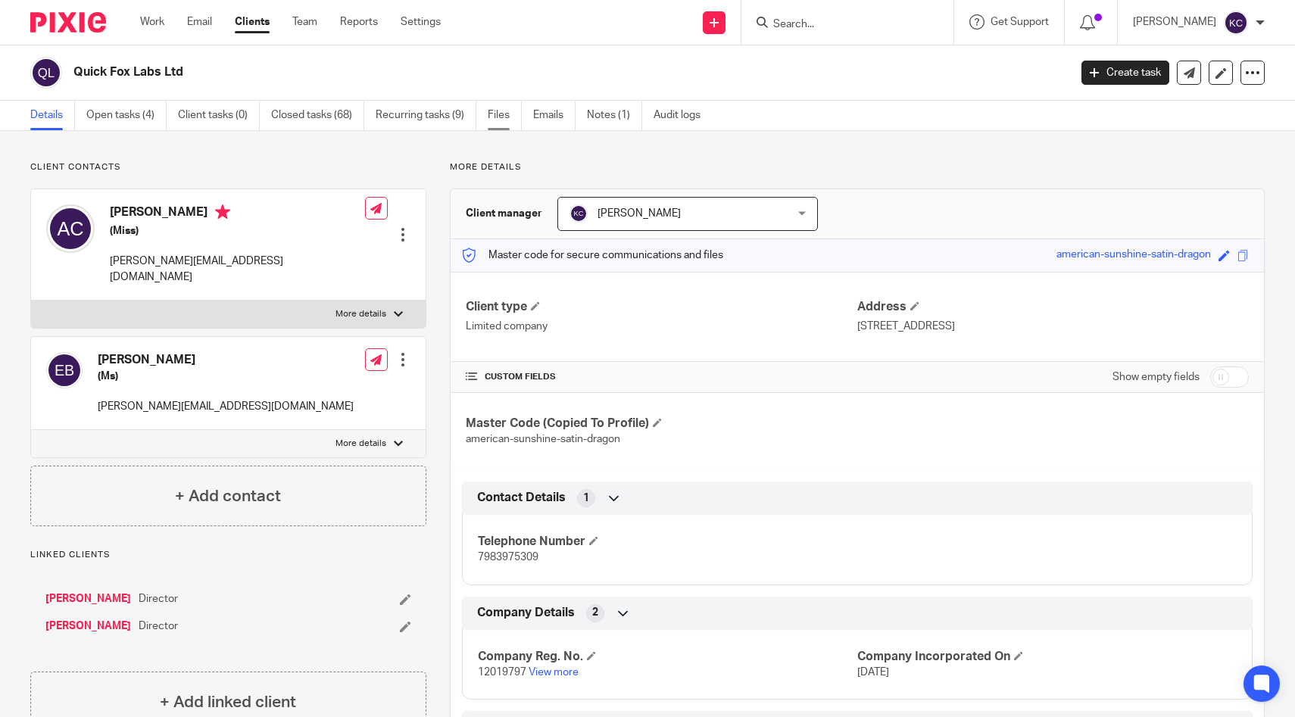  Describe the element at coordinates (152, 22) in the screenshot. I see `a: Work` at that location.